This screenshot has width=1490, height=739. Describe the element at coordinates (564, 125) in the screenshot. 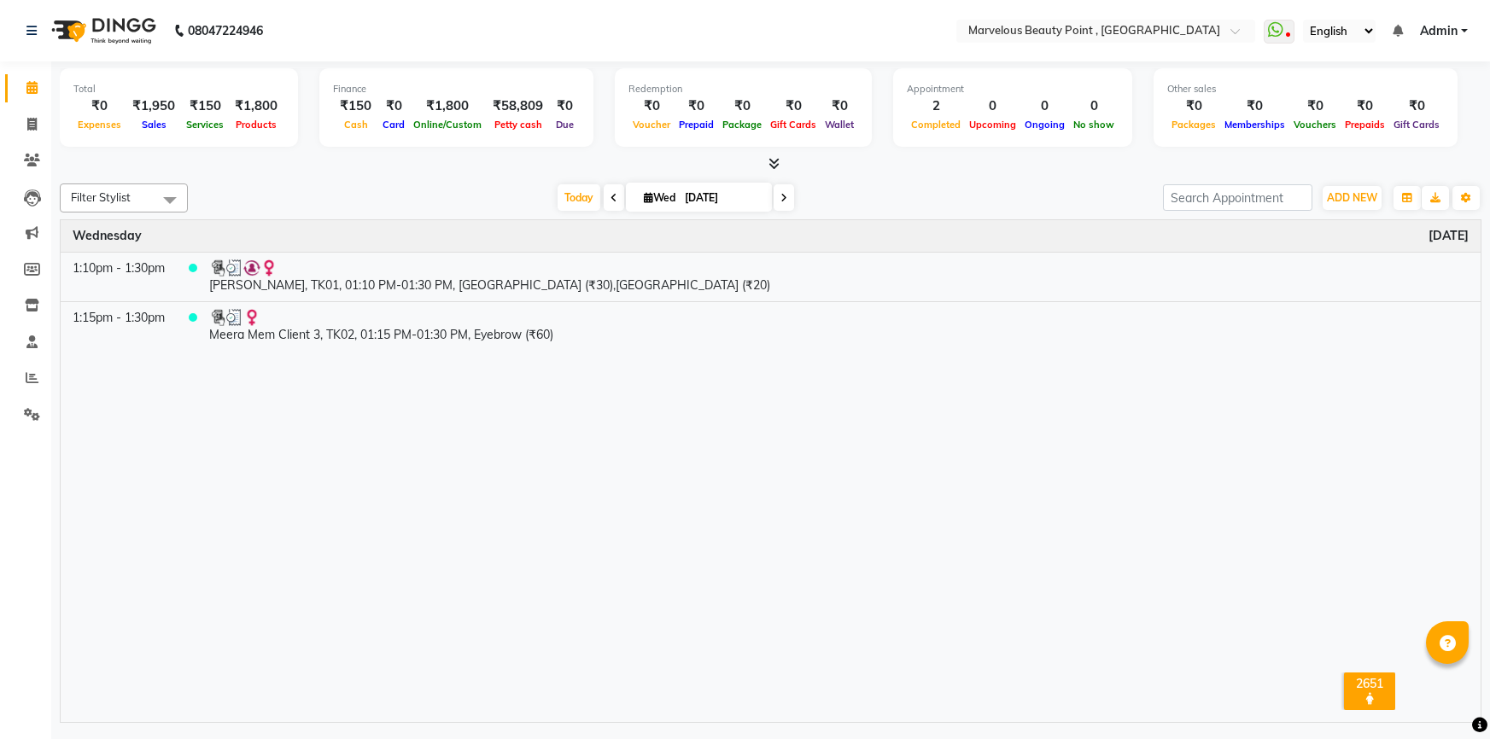

I see `span: Due` at that location.